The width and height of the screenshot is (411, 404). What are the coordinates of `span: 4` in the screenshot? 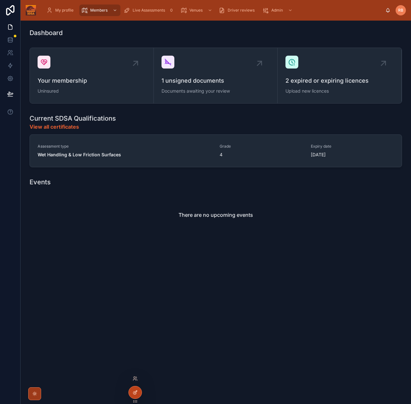 It's located at (262, 155).